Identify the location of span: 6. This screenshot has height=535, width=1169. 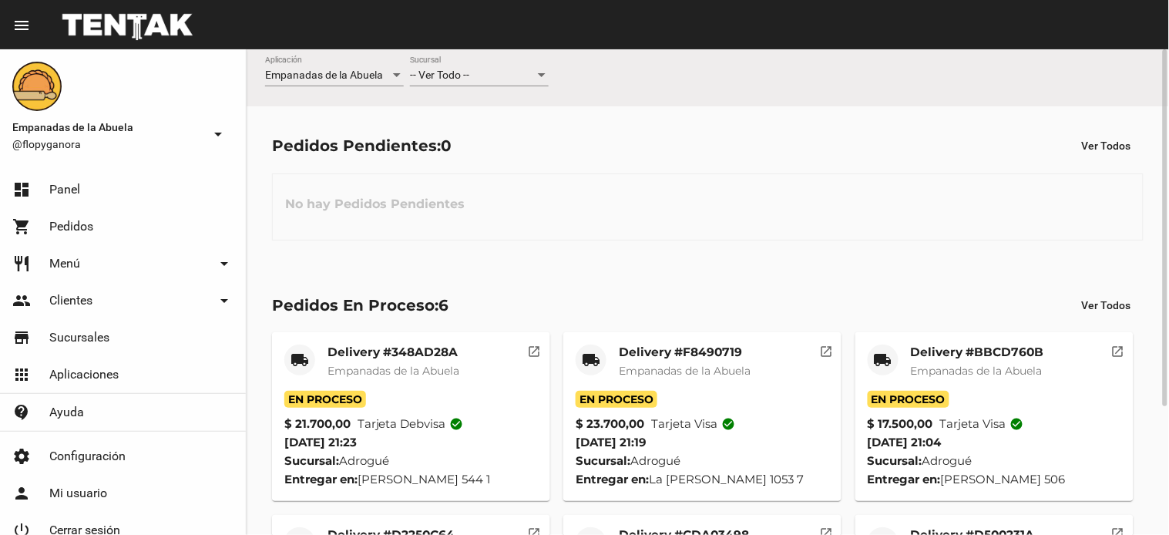
(443, 305).